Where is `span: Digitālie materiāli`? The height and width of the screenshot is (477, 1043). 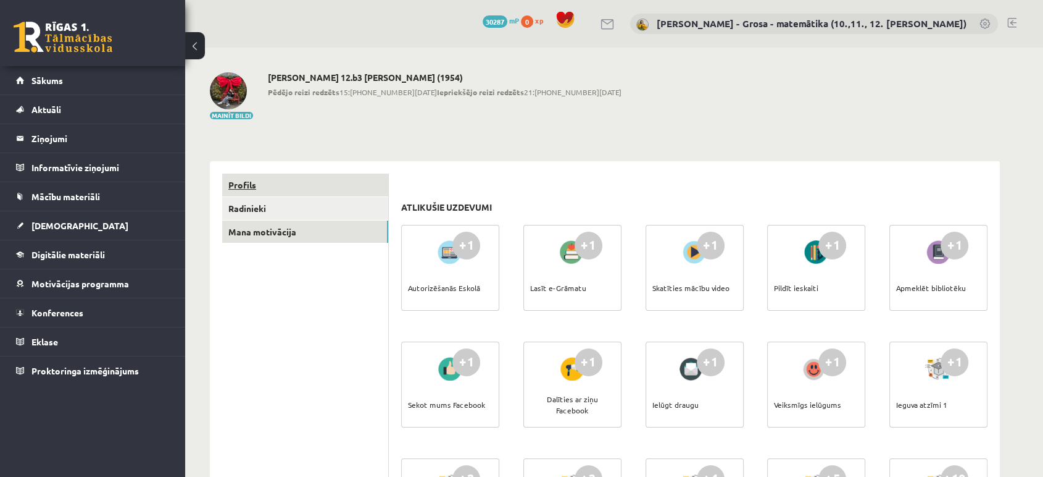
span: Digitālie materiāli is located at coordinates (68, 254).